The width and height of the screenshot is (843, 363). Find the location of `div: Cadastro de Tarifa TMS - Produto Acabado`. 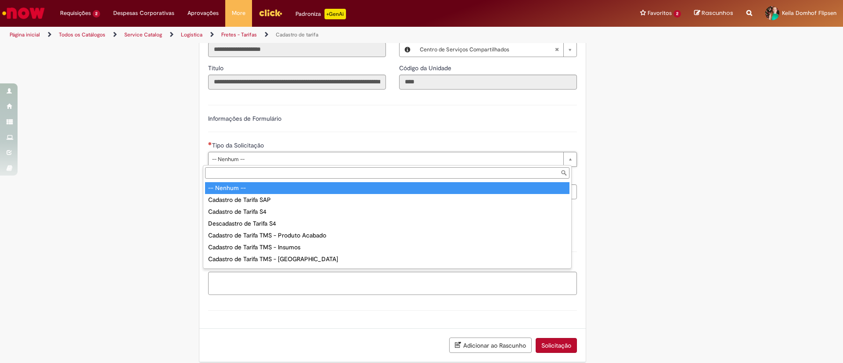

div: Cadastro de Tarifa TMS - Produto Acabado is located at coordinates (387, 235).